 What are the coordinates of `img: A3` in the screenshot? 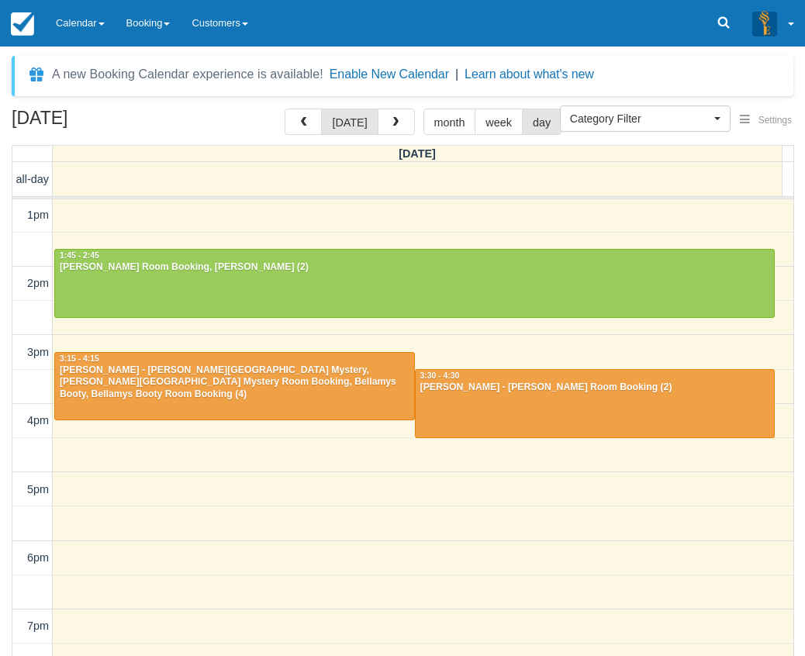 It's located at (765, 23).